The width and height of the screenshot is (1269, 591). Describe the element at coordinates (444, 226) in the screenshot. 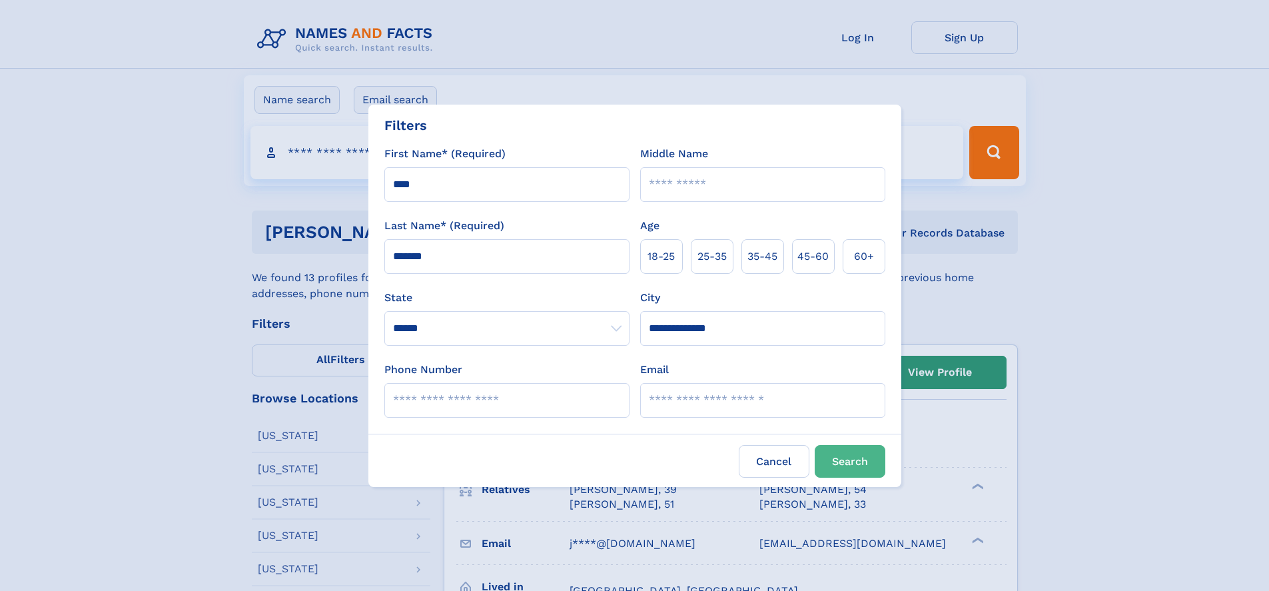

I see `label: Last Name* (Required)` at that location.